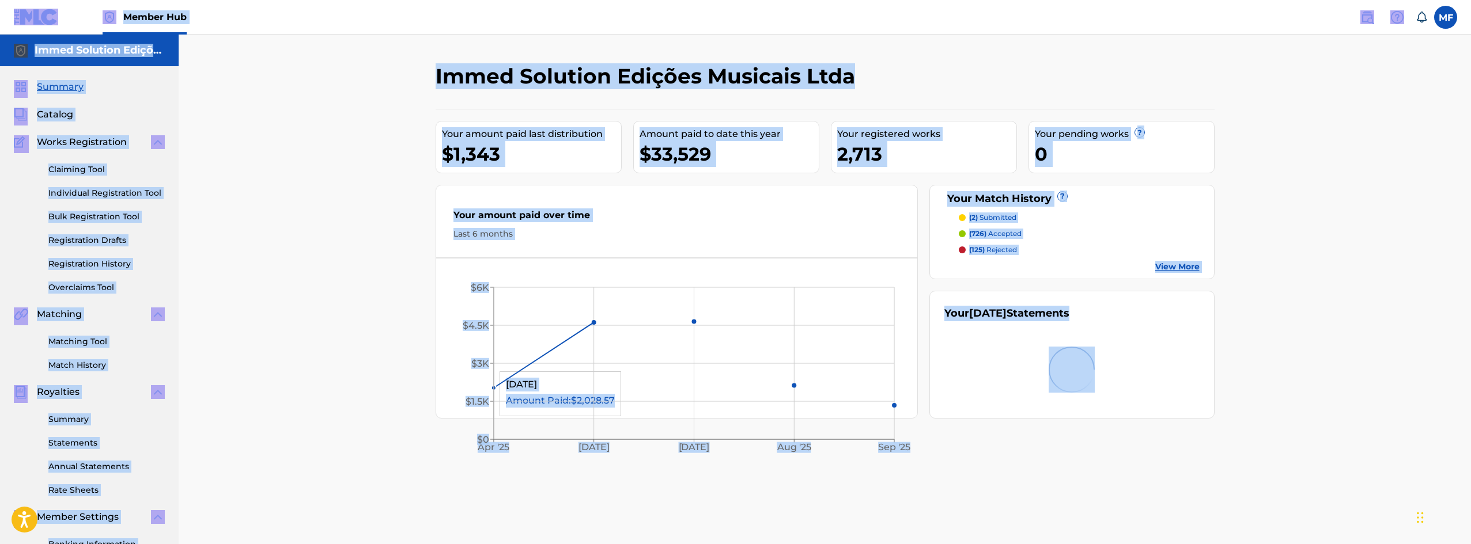 The image size is (1471, 544). I want to click on span: (726), so click(978, 233).